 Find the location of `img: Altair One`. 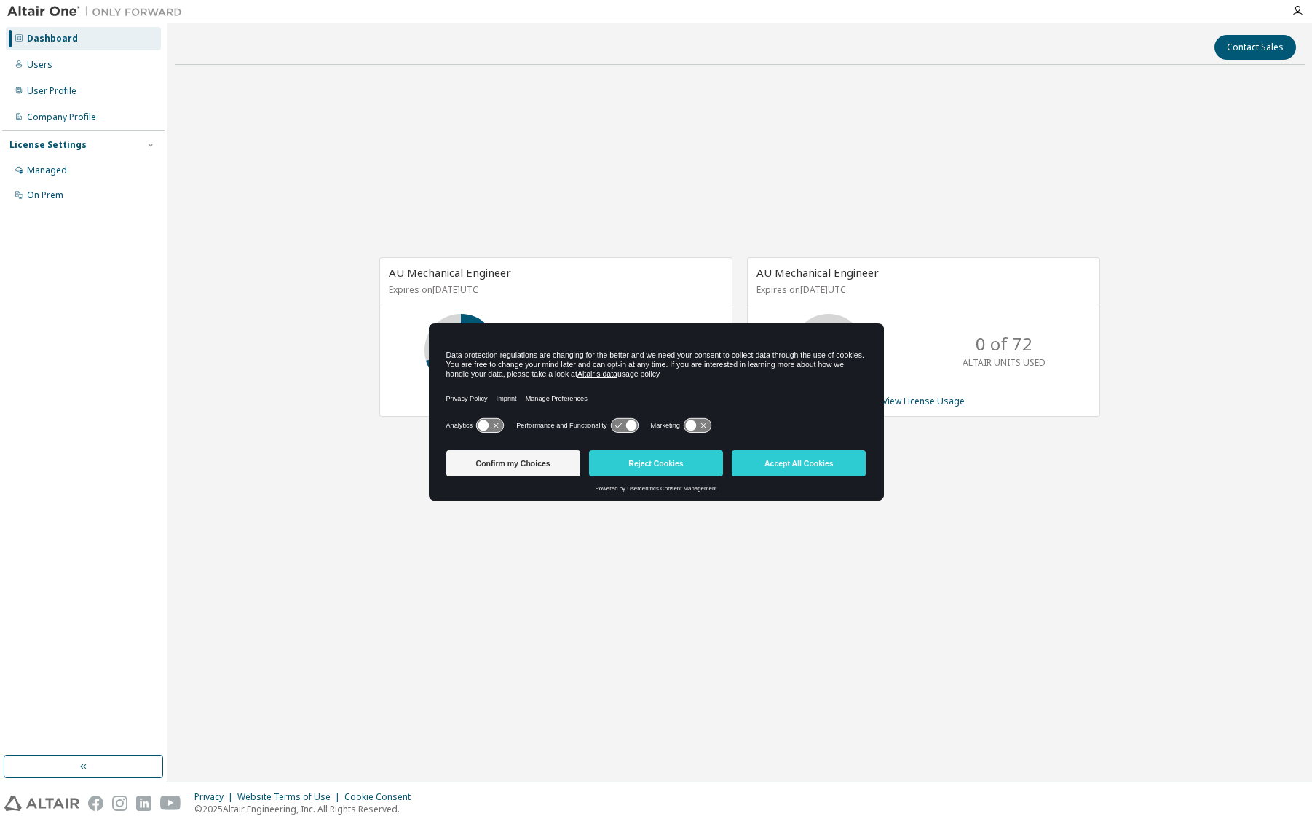

img: Altair One is located at coordinates (98, 12).